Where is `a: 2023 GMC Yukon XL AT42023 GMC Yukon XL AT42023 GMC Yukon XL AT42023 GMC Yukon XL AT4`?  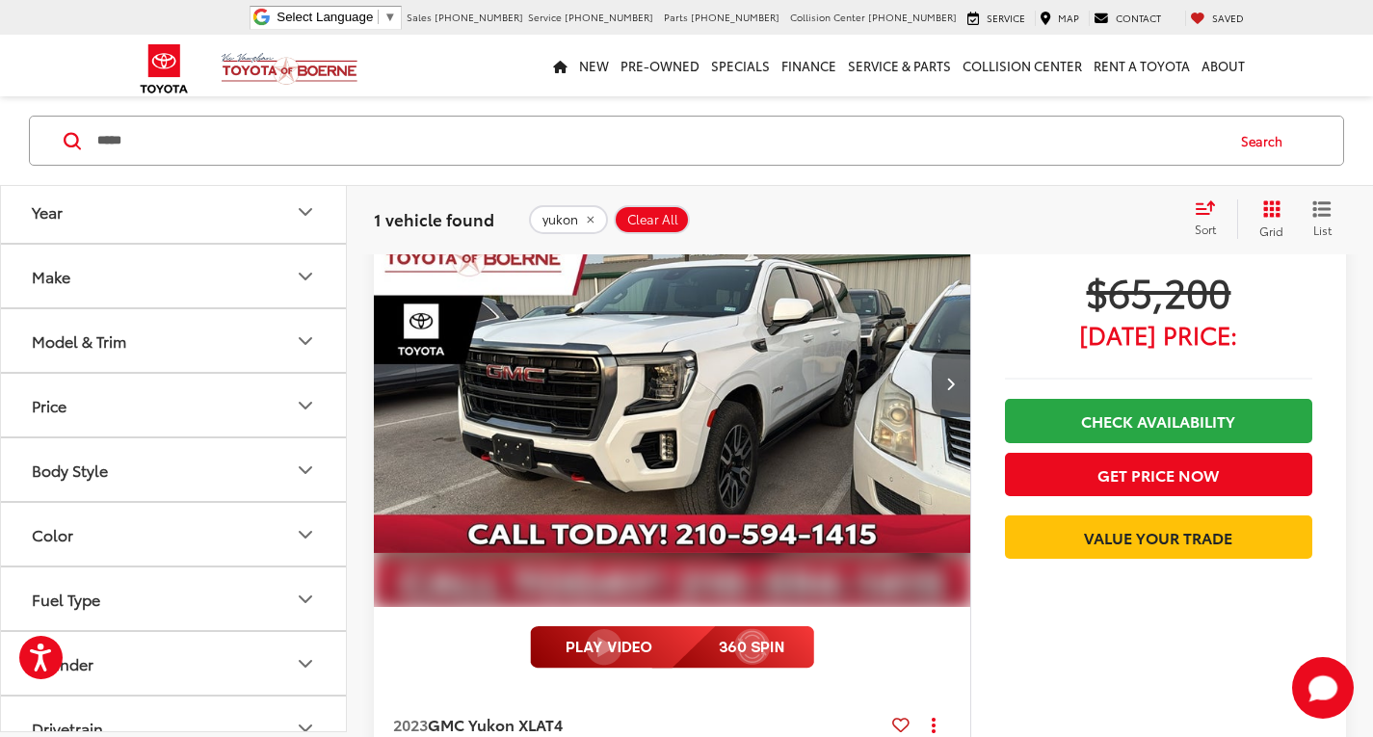
a: 2023 GMC Yukon XL AT42023 GMC Yukon XL AT42023 GMC Yukon XL AT42023 GMC Yukon XL AT4 is located at coordinates (673, 383).